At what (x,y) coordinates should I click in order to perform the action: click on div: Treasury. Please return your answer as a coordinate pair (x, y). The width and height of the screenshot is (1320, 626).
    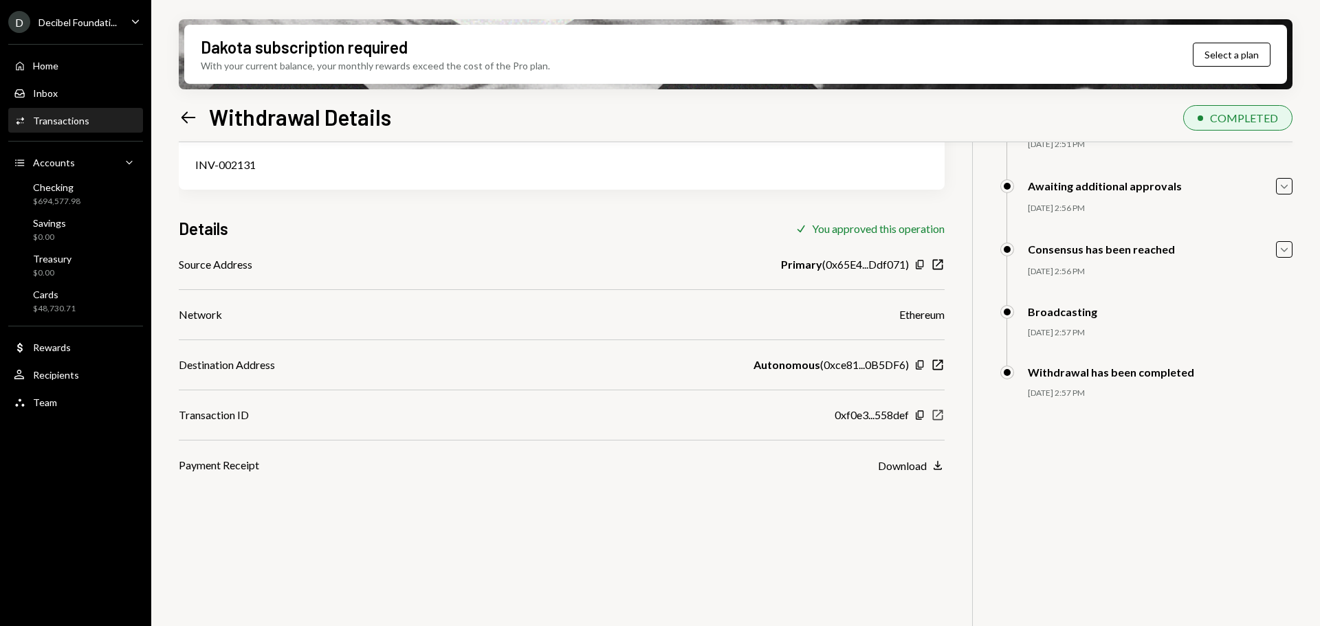
    Looking at the image, I should click on (52, 259).